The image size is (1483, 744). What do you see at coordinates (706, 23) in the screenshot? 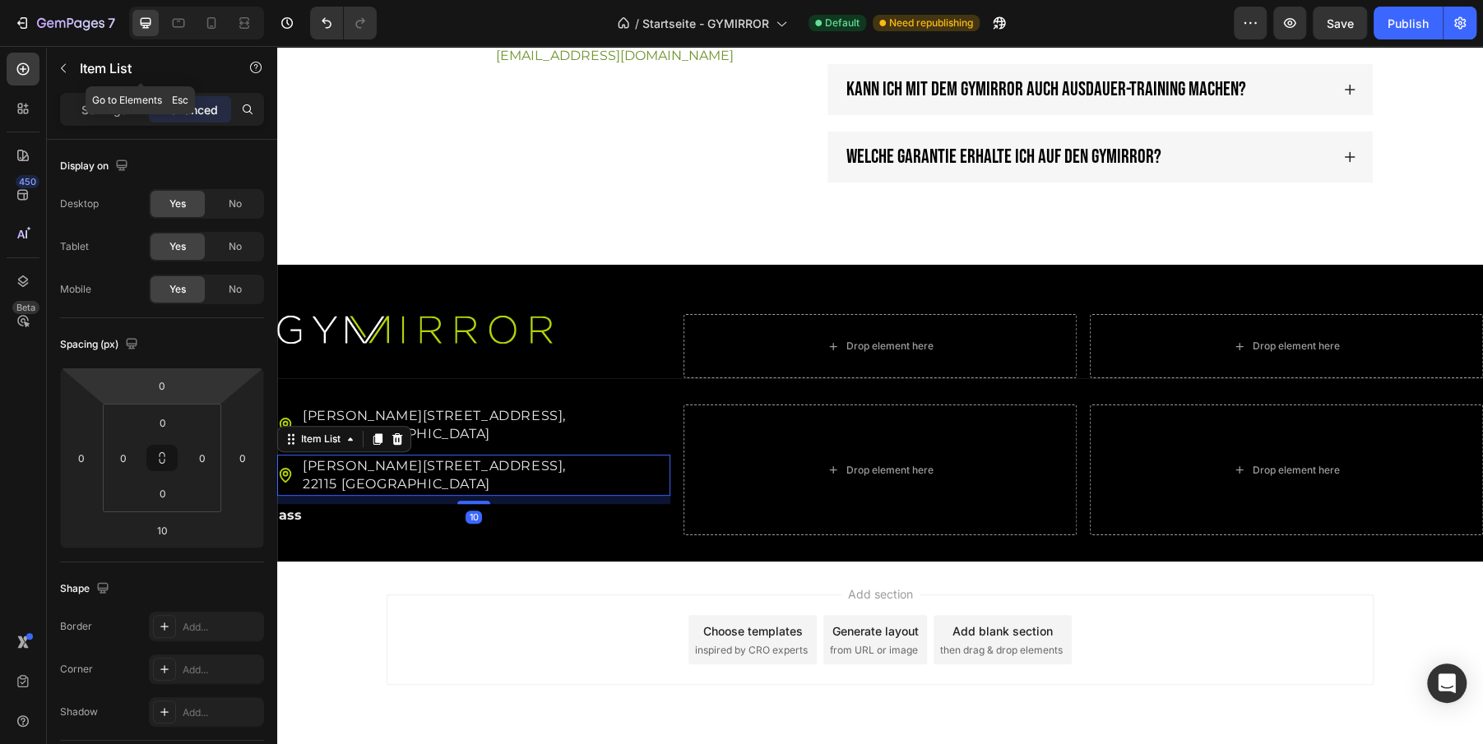
I see `span: Startseite - GYMIRROR` at bounding box center [706, 23].